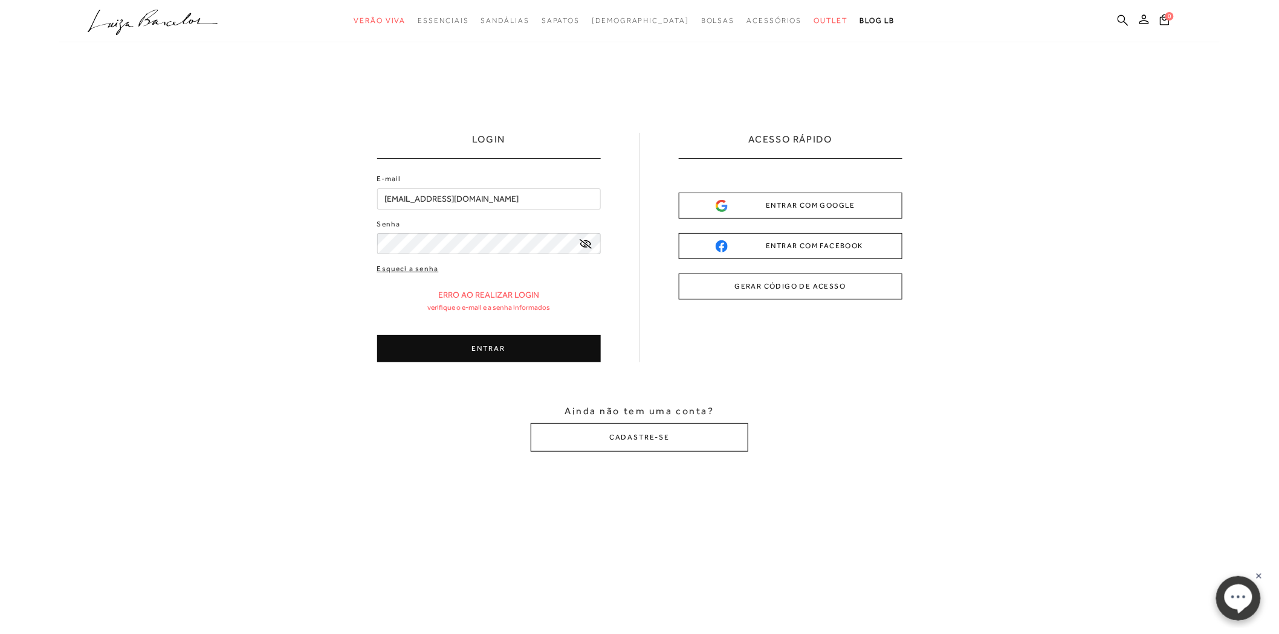  Describe the element at coordinates (443, 21) in the screenshot. I see `span: Essenciais` at that location.